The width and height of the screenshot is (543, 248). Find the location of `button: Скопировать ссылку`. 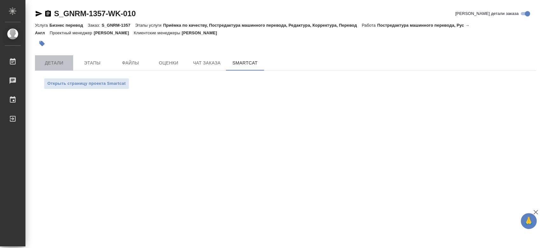

button: Скопировать ссылку is located at coordinates (48, 14).